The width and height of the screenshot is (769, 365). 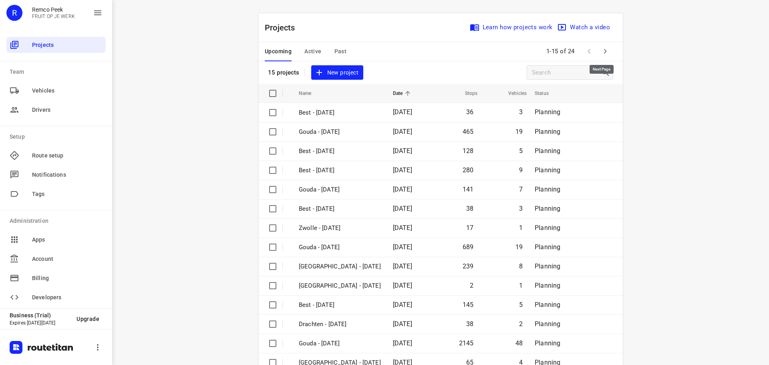 What do you see at coordinates (340, 209) in the screenshot?
I see `p: Best - Friday` at bounding box center [340, 209].